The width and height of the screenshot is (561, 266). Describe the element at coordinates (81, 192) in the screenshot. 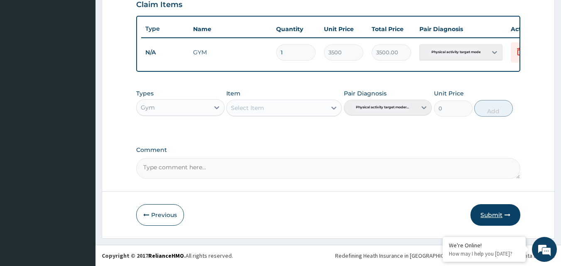

I see `textarea: Type your message and hit 'Enter'` at that location.